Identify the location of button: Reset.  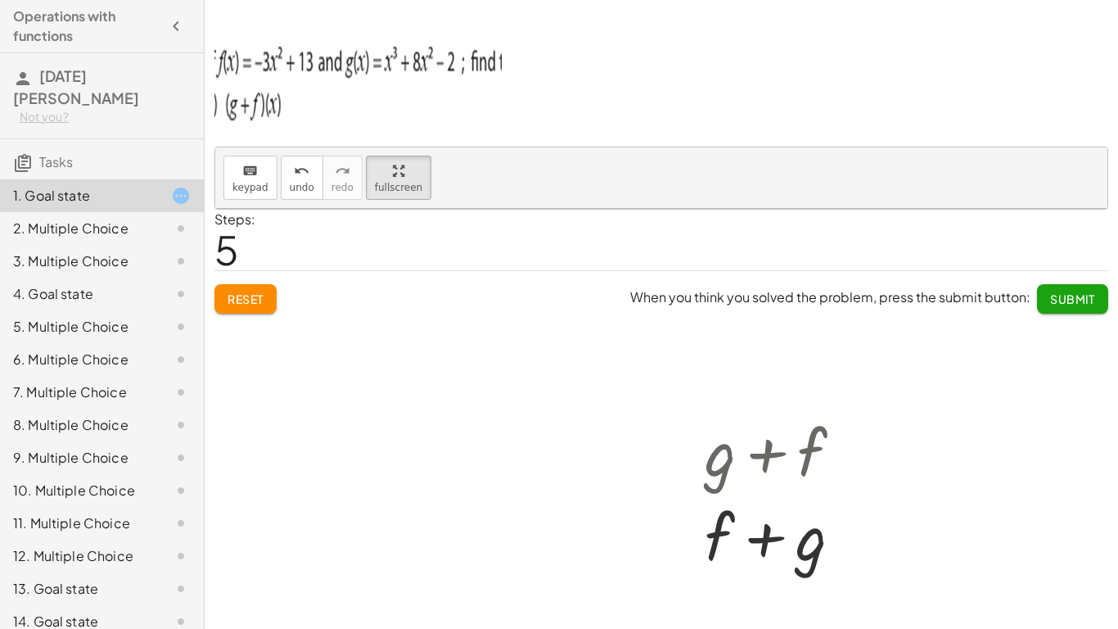
(246, 299).